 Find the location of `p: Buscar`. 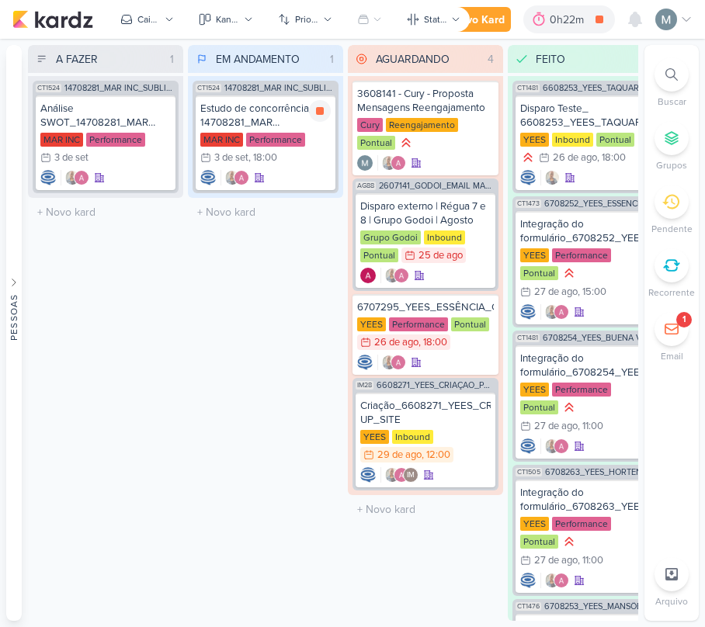

p: Buscar is located at coordinates (672, 102).